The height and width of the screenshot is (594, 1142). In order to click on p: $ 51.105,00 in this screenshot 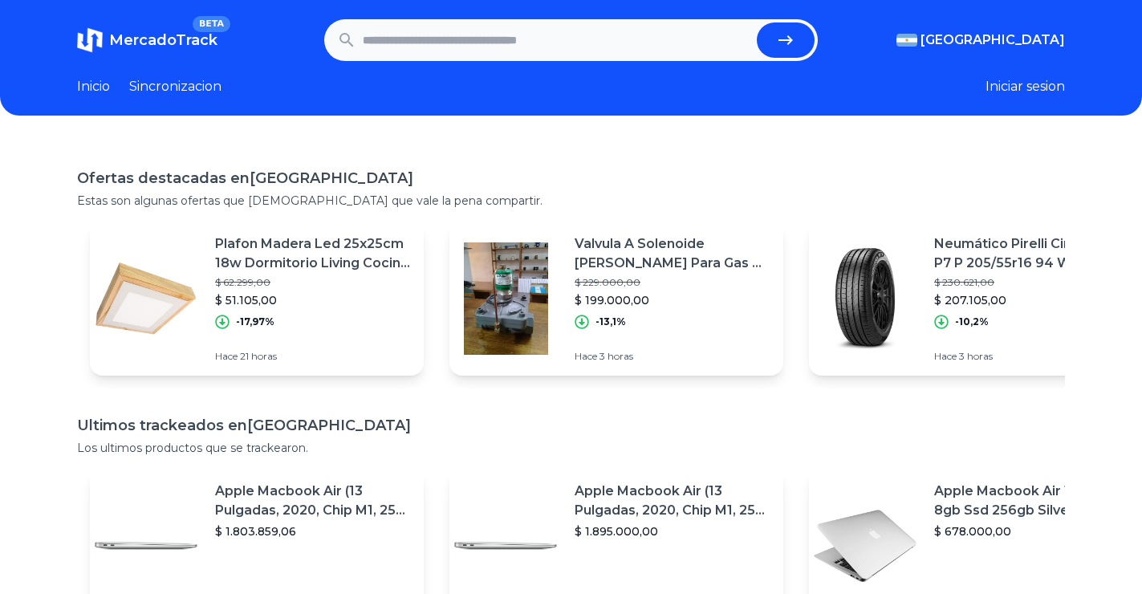, I will do `click(313, 300)`.